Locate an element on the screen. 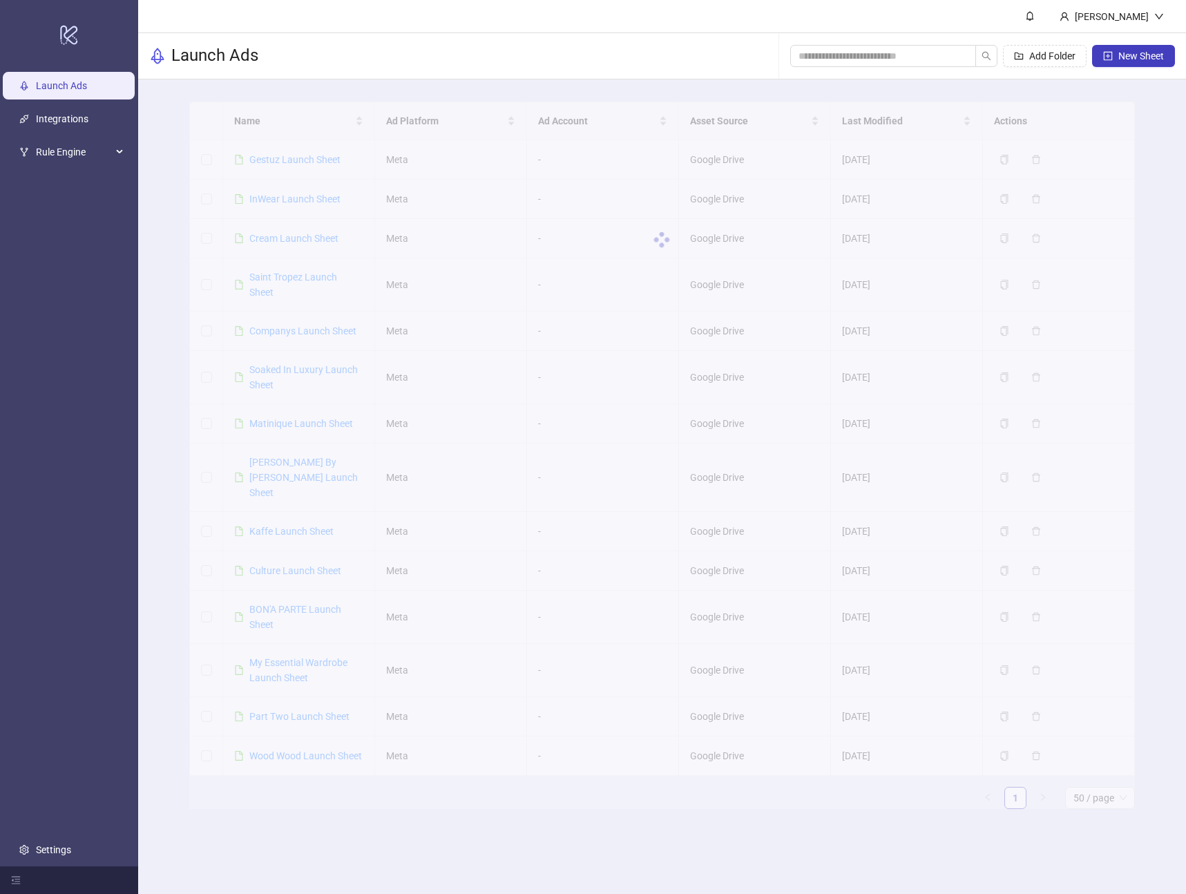 This screenshot has width=1186, height=894. span: search is located at coordinates (986, 56).